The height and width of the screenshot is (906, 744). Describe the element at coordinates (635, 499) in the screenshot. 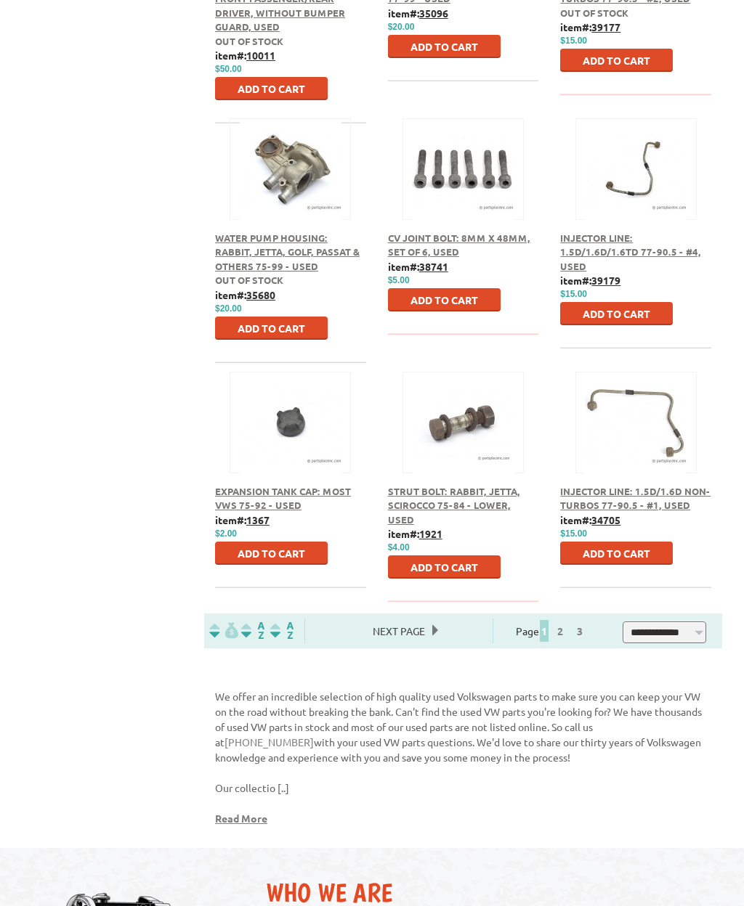

I see `span: Injector Line: 1.5D/1.6D non-turbos 77-90.5 - #1, Used` at that location.